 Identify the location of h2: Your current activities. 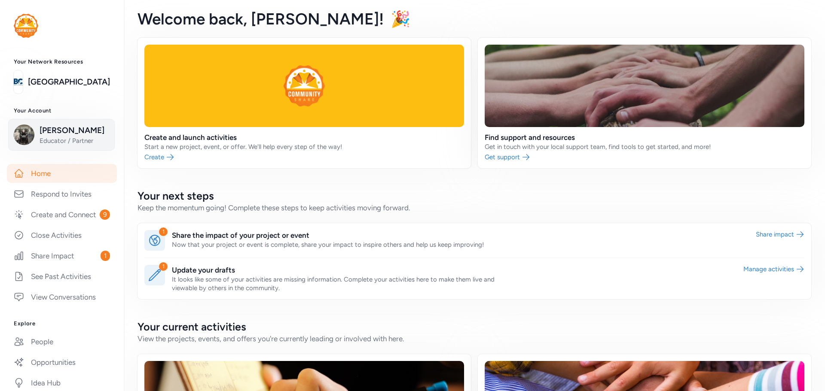
(474, 327).